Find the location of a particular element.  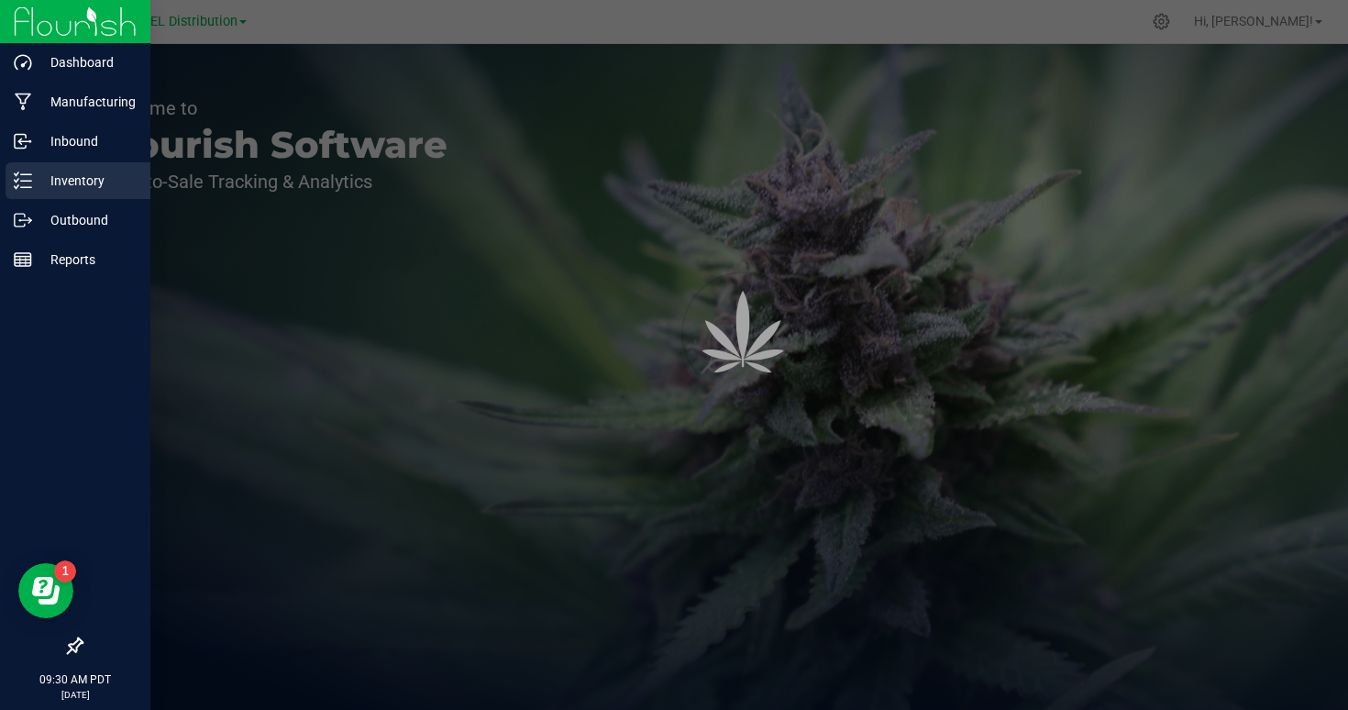

inline-svg: Outbound is located at coordinates (23, 220).